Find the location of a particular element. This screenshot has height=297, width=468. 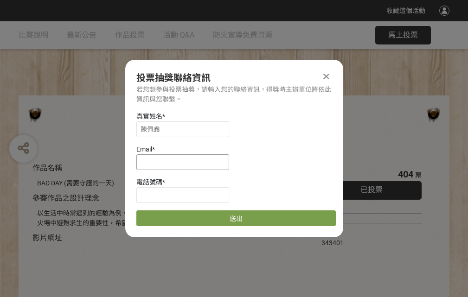

span: Email is located at coordinates (144, 149).